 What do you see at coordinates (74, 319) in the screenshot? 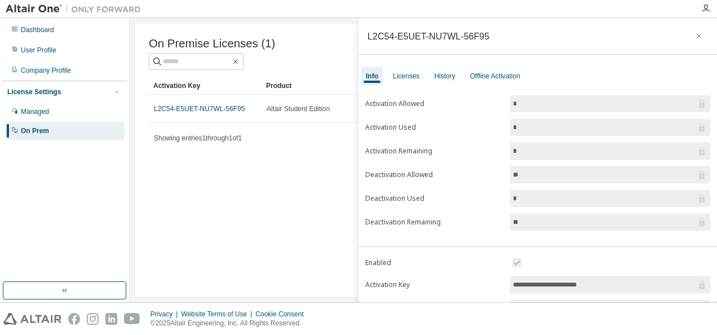
I see `img: facebook.svg` at bounding box center [74, 319].